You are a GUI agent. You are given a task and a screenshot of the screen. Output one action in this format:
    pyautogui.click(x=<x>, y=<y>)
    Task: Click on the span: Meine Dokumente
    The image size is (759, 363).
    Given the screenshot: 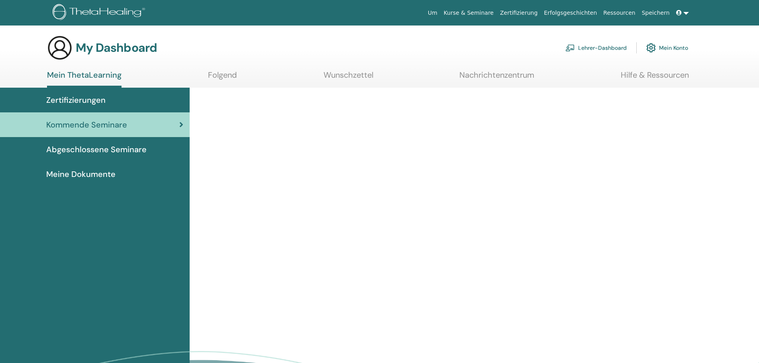 What is the action you would take?
    pyautogui.click(x=81, y=174)
    